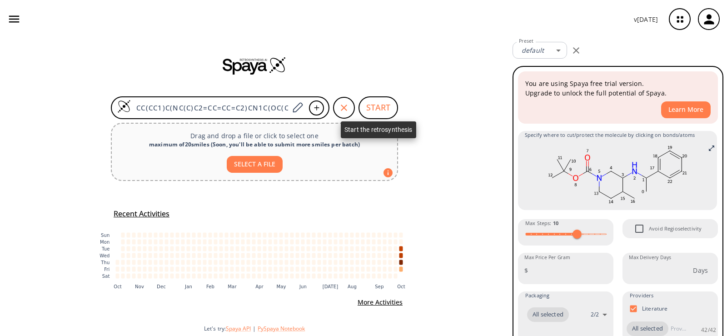  Describe the element at coordinates (141, 213) in the screenshot. I see `button: Recent Activities` at that location.